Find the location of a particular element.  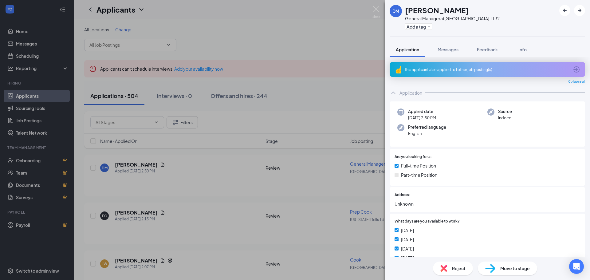

span: Are you looking for a: is located at coordinates (413, 157).